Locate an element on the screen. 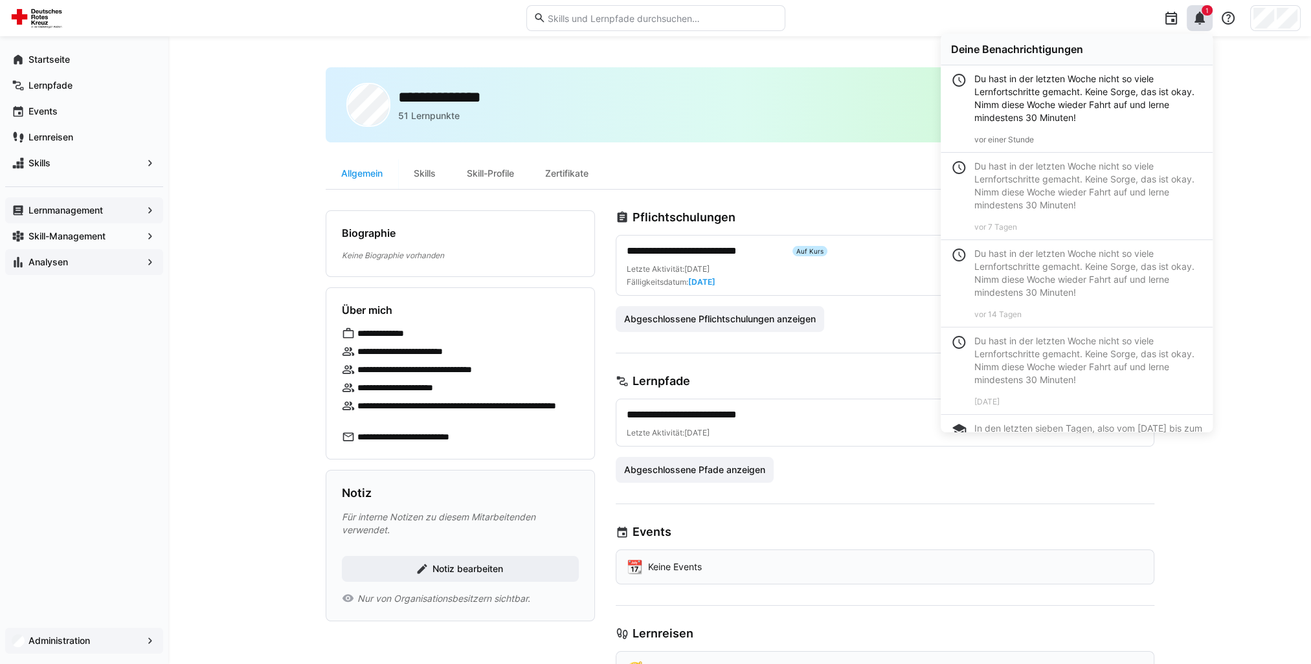  button: Notiz bearbeiten is located at coordinates (460, 569).